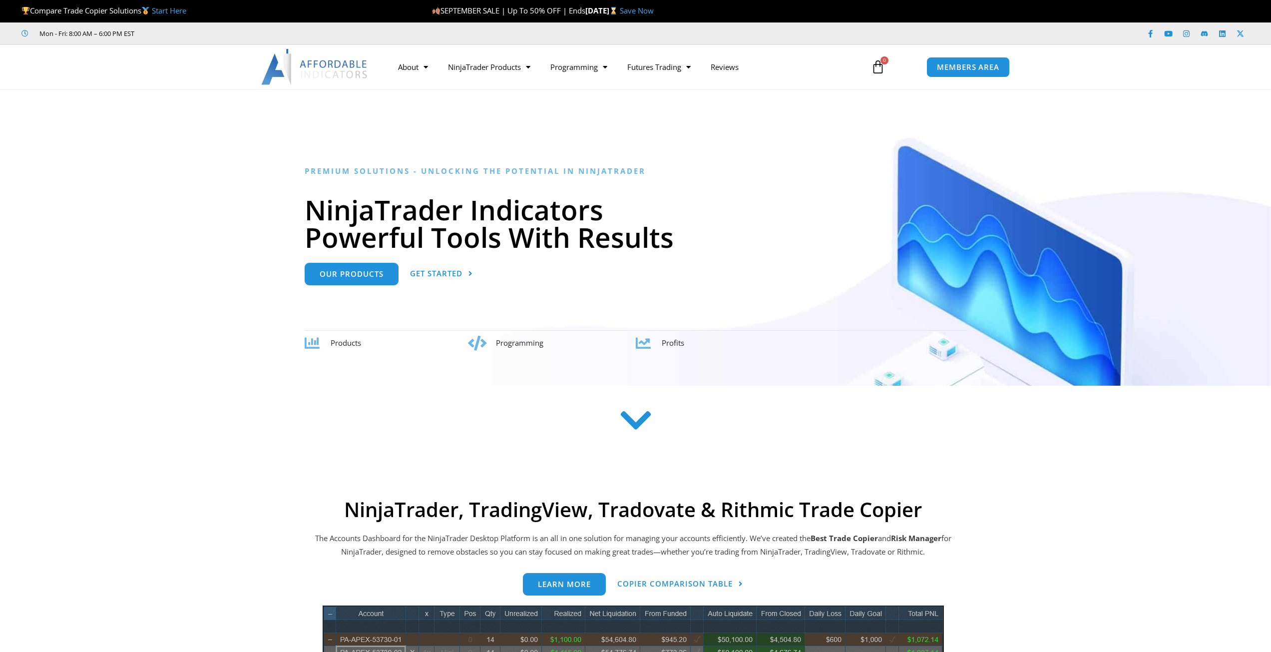 This screenshot has width=1271, height=652. Describe the element at coordinates (85, 33) in the screenshot. I see `span: Mon - Fri: 8:00 AM – 6:00 PM EST` at that location.